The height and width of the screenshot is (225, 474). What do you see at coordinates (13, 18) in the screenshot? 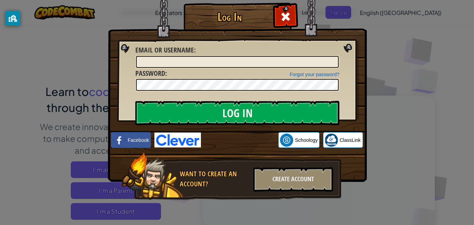
I see `button: privacy banner` at bounding box center [13, 18].